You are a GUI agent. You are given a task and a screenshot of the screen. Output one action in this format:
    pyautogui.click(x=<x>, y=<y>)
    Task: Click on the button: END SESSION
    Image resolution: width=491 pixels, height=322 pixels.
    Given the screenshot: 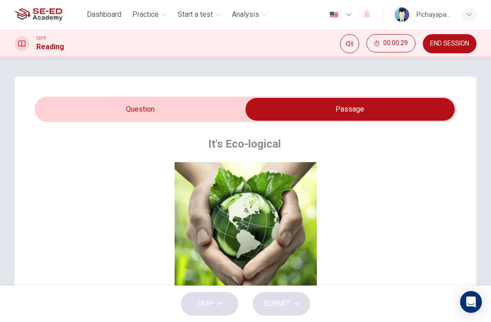 What is the action you would take?
    pyautogui.click(x=450, y=44)
    